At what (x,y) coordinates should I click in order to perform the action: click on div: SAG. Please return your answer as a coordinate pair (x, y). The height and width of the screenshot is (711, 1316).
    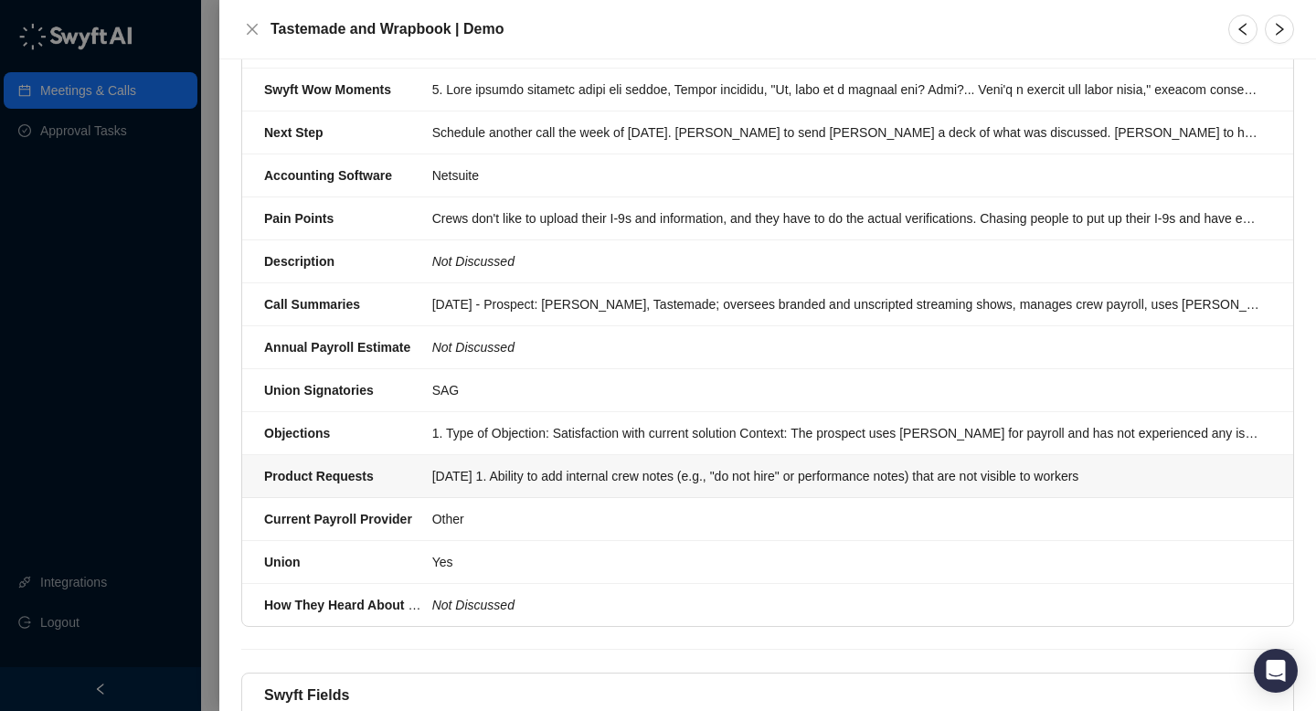
    Looking at the image, I should click on (846, 390).